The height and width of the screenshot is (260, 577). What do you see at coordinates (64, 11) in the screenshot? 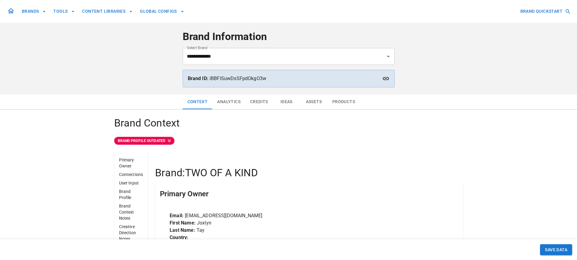
I see `button: TOOLS` at bounding box center [64, 11].